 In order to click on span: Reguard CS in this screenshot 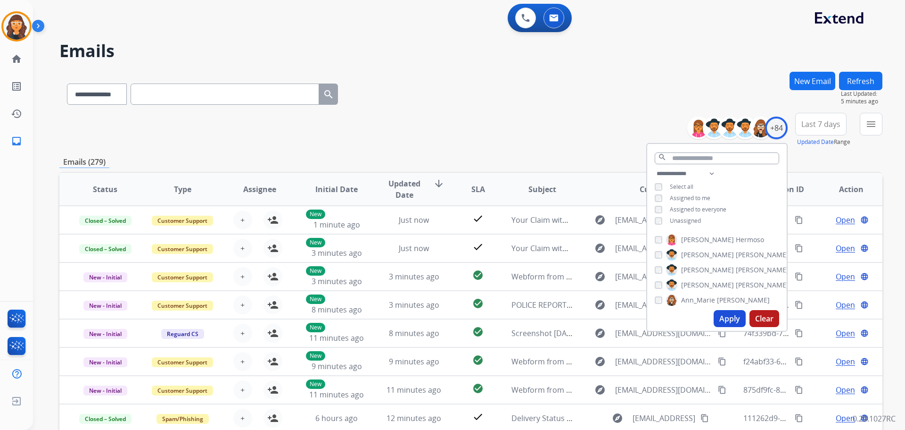, I will do `click(182, 333)`.